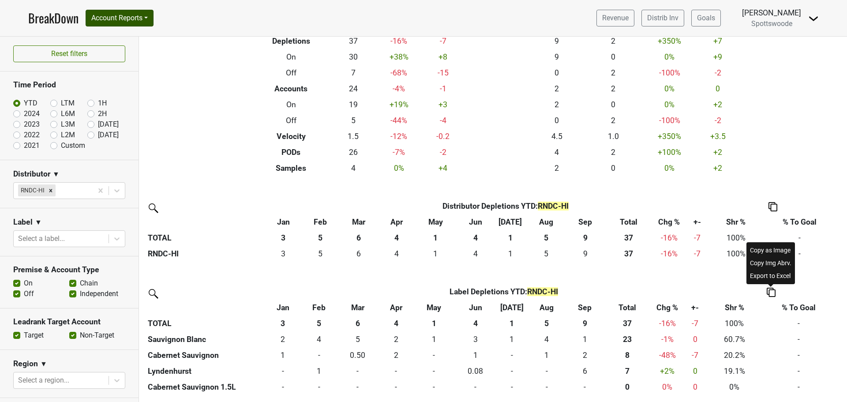  Describe the element at coordinates (358, 355) in the screenshot. I see `td: 0.5` at that location.